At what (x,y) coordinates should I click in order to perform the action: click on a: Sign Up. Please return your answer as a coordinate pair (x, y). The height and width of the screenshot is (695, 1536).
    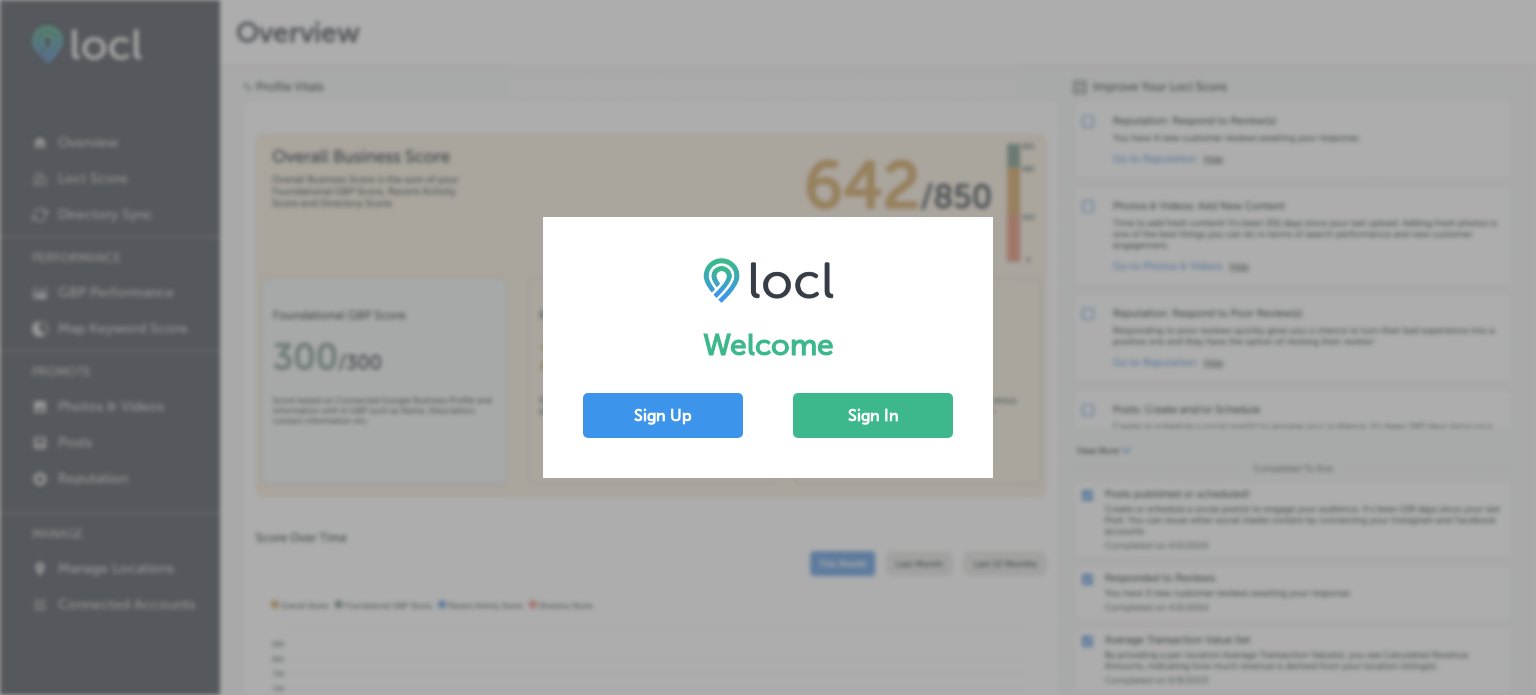
    Looking at the image, I should click on (663, 415).